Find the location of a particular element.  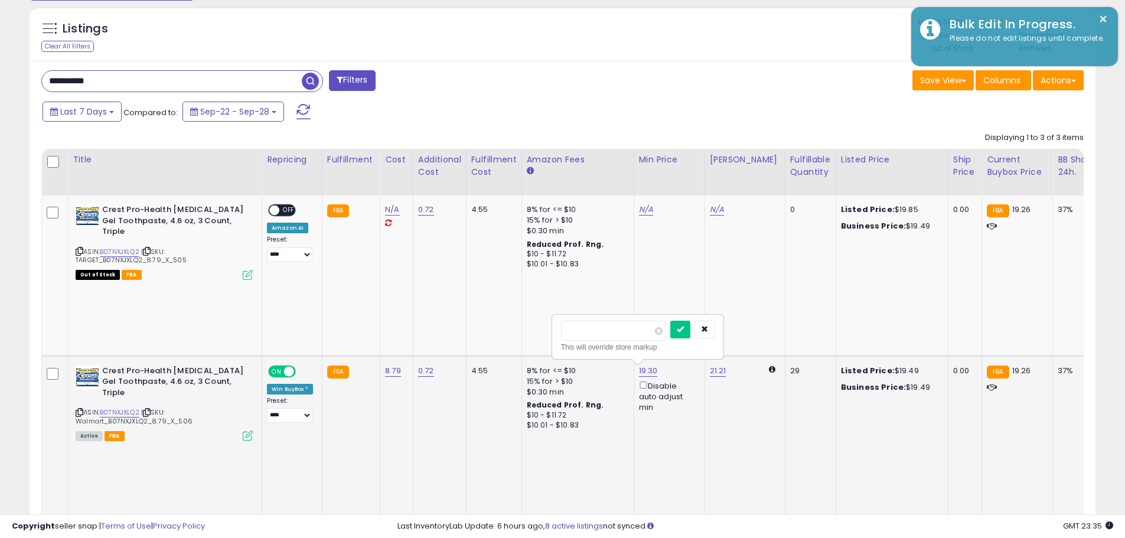

div: Please do not edit listings until complete. is located at coordinates (1025, 38).